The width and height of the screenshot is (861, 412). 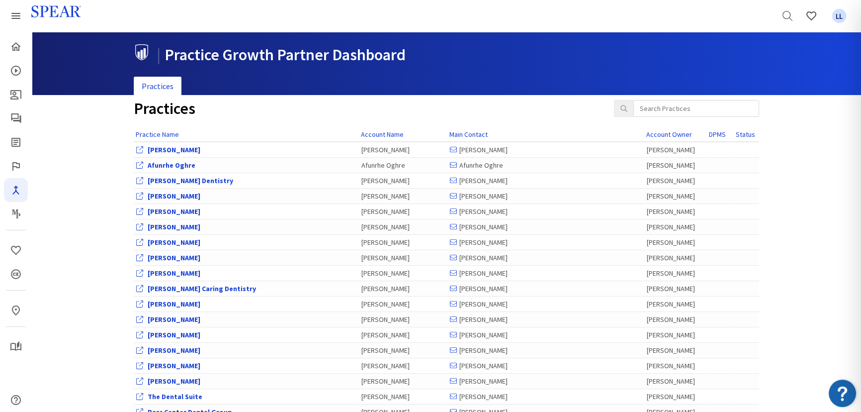 I want to click on a: Masters Program, so click(x=16, y=214).